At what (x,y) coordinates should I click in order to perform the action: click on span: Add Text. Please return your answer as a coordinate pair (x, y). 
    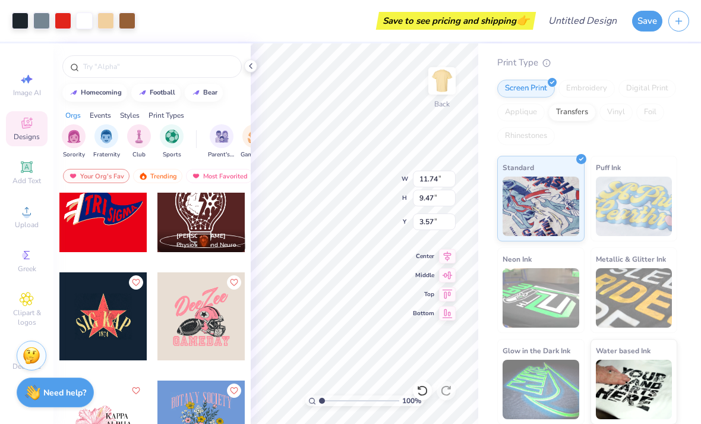
    Looking at the image, I should click on (27, 181).